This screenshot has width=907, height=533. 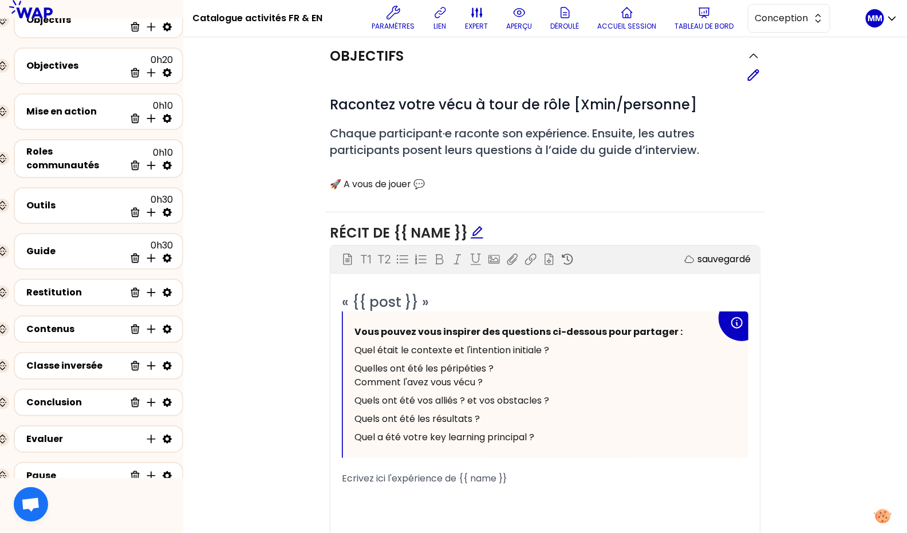 I want to click on button: lien, so click(x=440, y=18).